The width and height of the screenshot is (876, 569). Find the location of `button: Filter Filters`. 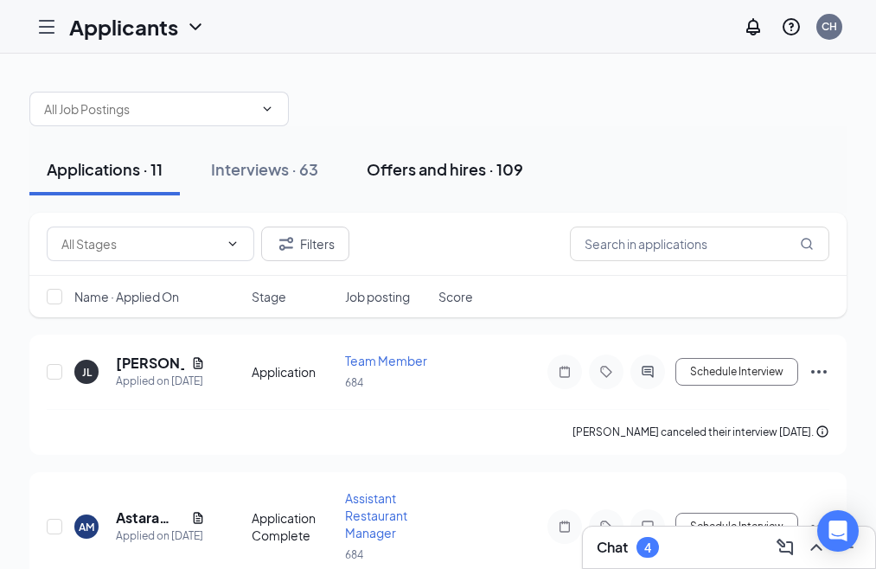

button: Filter Filters is located at coordinates (305, 244).